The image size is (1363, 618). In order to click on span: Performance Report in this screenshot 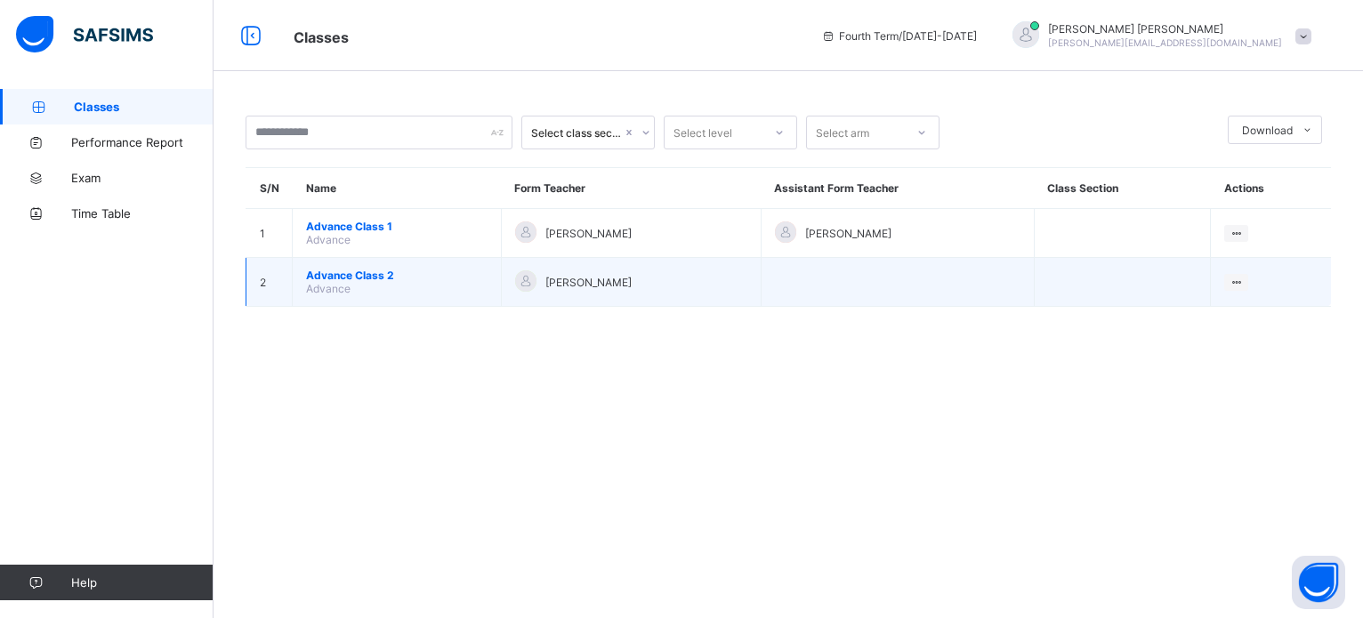, I will do `click(142, 142)`.